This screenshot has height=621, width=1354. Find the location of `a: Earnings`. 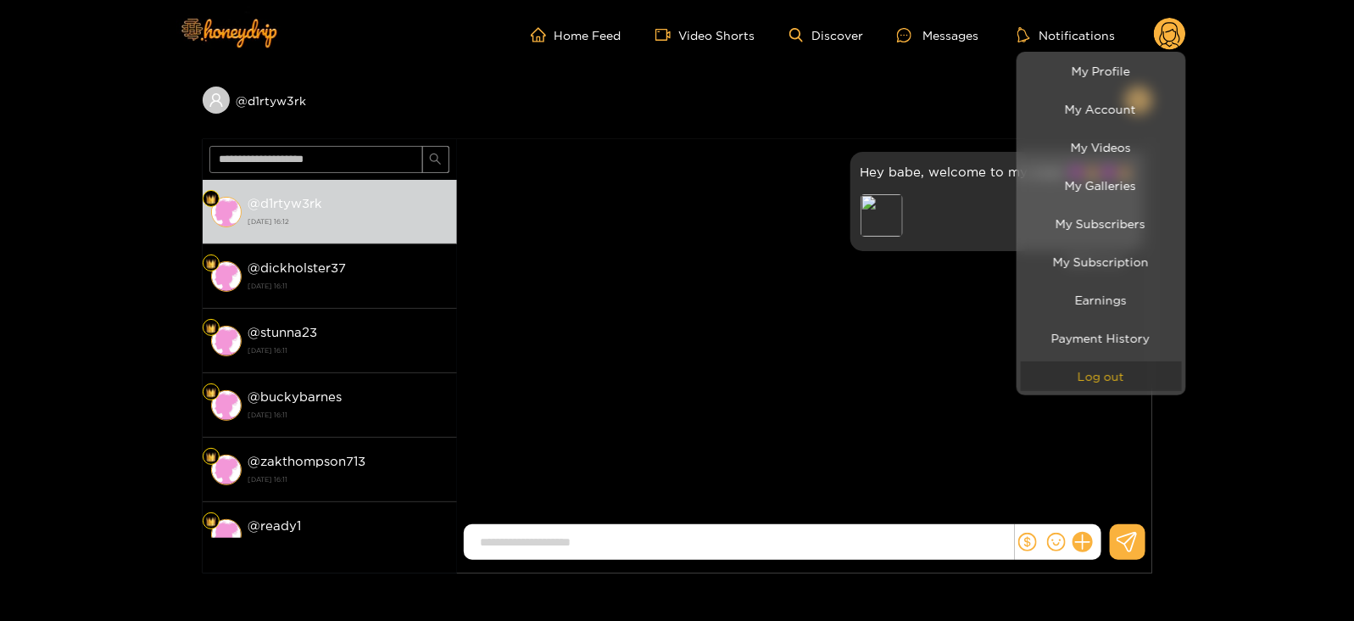

a: Earnings is located at coordinates (1101, 299).